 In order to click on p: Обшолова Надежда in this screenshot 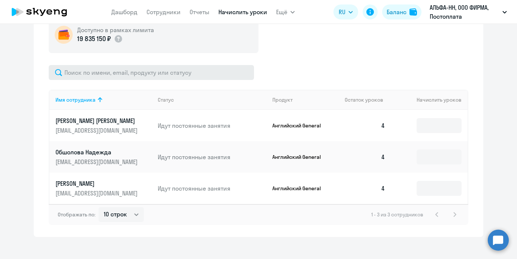, I will do `click(97, 152)`.